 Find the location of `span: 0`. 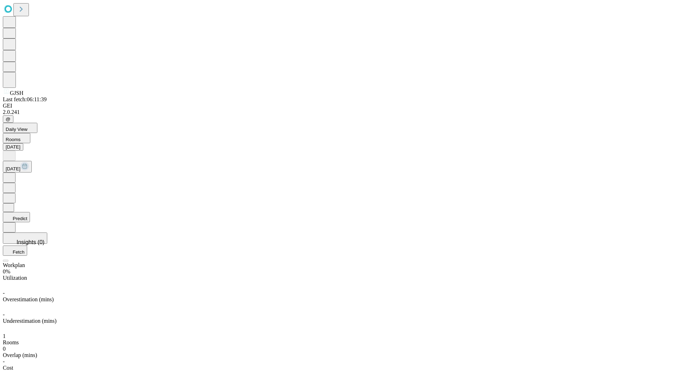

span: 0 is located at coordinates (4, 348).